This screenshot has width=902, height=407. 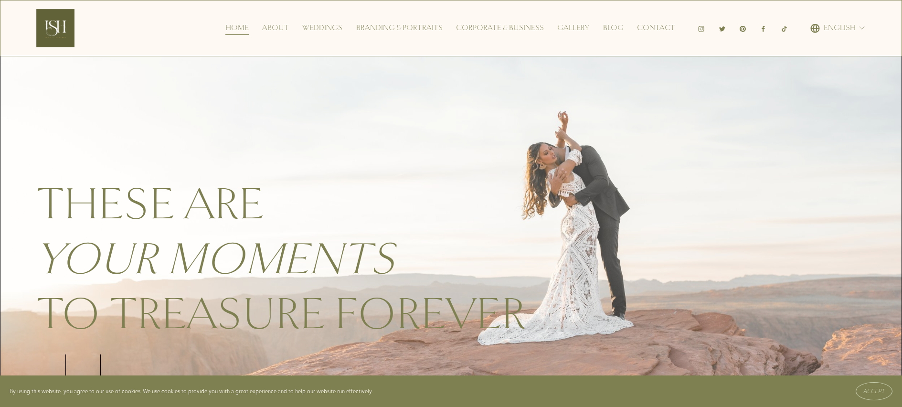 I want to click on div: language picker, so click(x=838, y=28).